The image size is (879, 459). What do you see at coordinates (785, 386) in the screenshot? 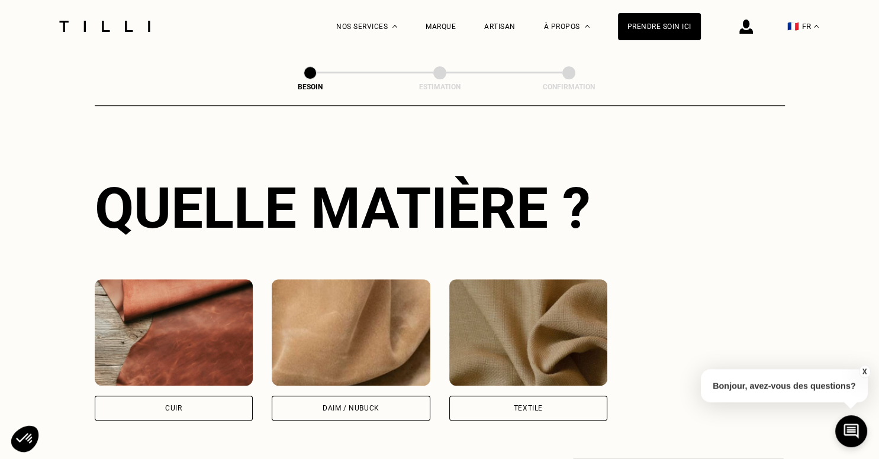
I see `p: Bonjour, avez-vous des questions?` at bounding box center [785, 386].